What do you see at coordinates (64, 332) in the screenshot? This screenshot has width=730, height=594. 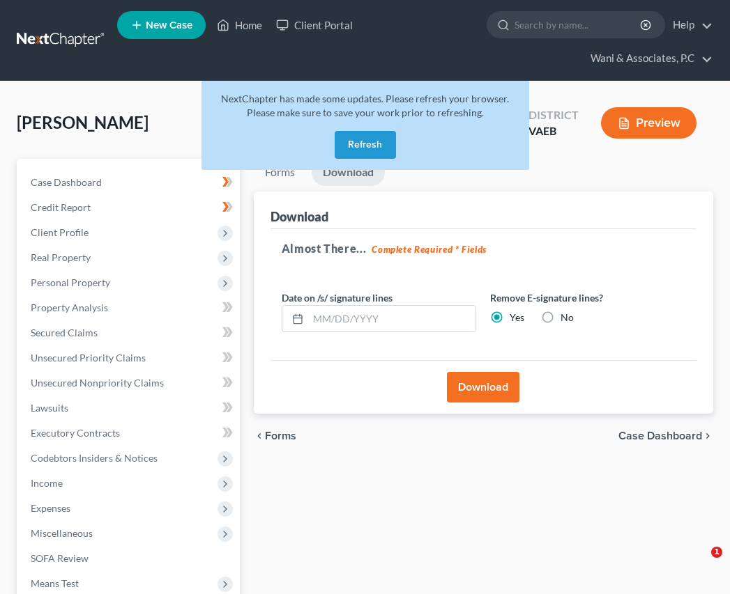 I see `span: Secured Claims` at bounding box center [64, 332].